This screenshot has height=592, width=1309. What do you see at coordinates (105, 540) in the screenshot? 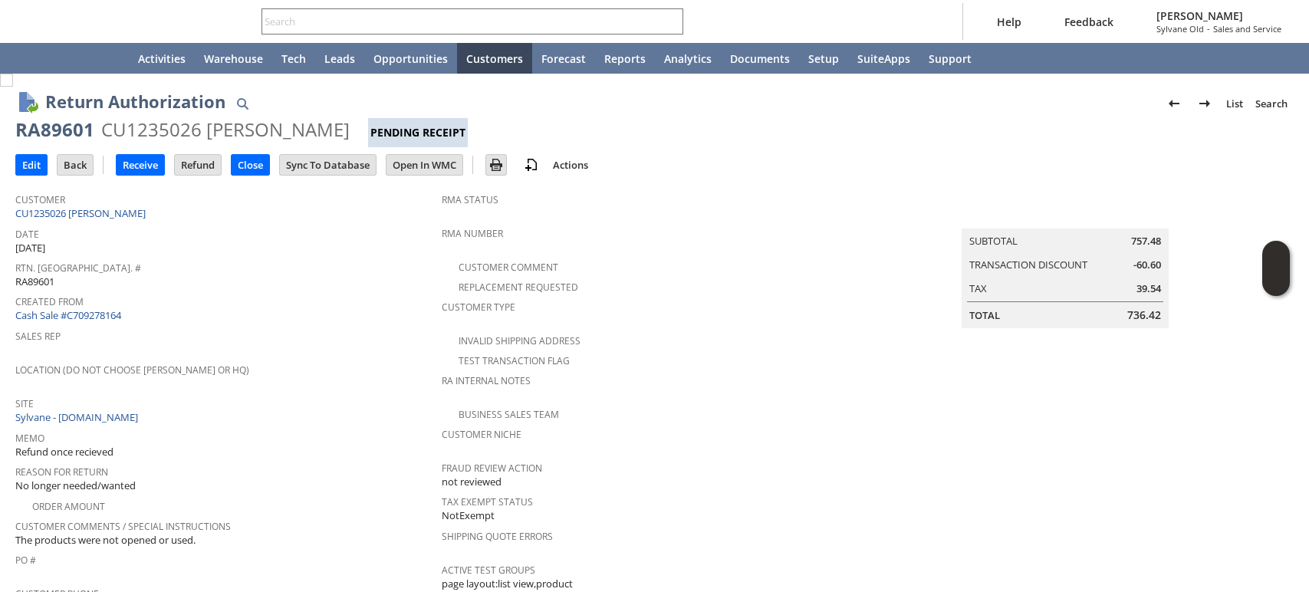
I see `span: The products were not opened or used.` at bounding box center [105, 540].